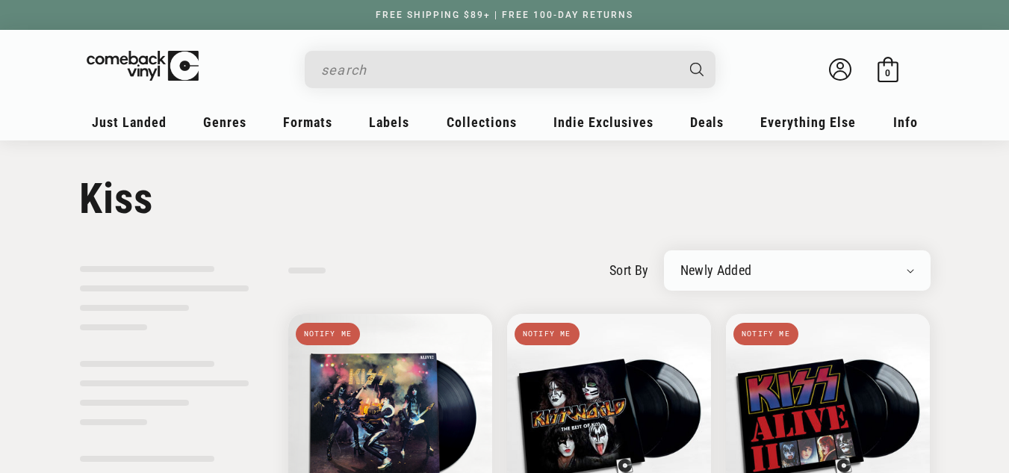  What do you see at coordinates (505, 199) in the screenshot?
I see `h1: Kiss` at bounding box center [505, 199].